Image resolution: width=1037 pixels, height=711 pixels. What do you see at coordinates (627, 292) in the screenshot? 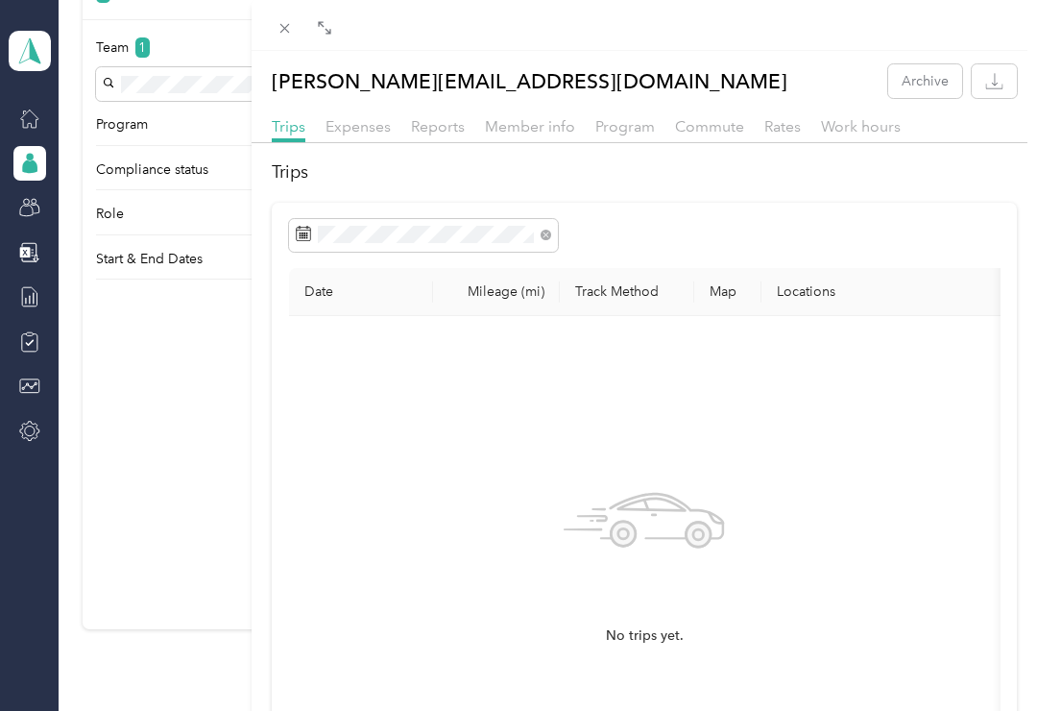
I see `th: Track Method` at bounding box center [627, 292].